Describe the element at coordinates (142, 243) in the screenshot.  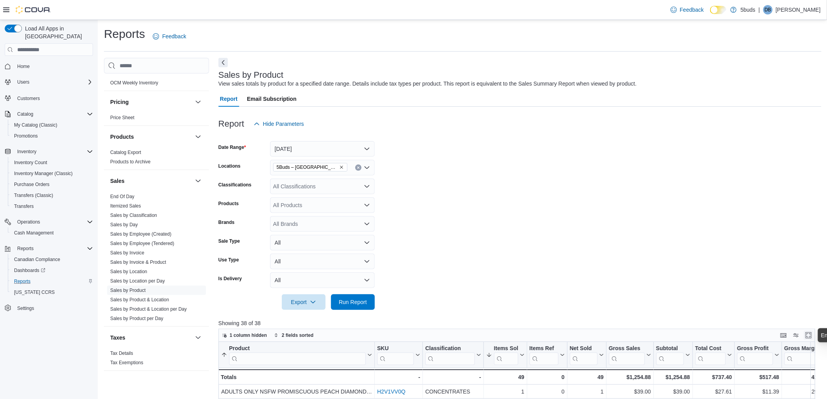
I see `span: Sales by Employee (Tendered)` at that location.